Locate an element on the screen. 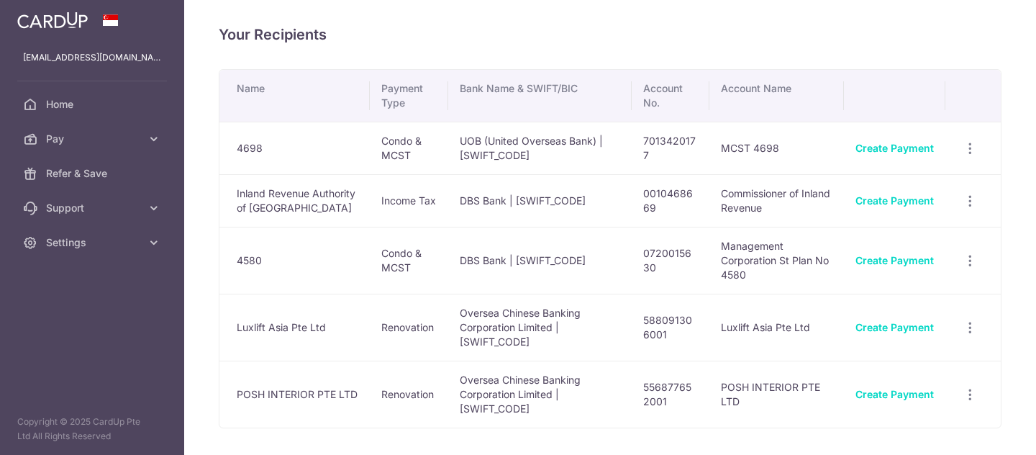 This screenshot has height=455, width=1036. td: 4698 is located at coordinates (294, 147).